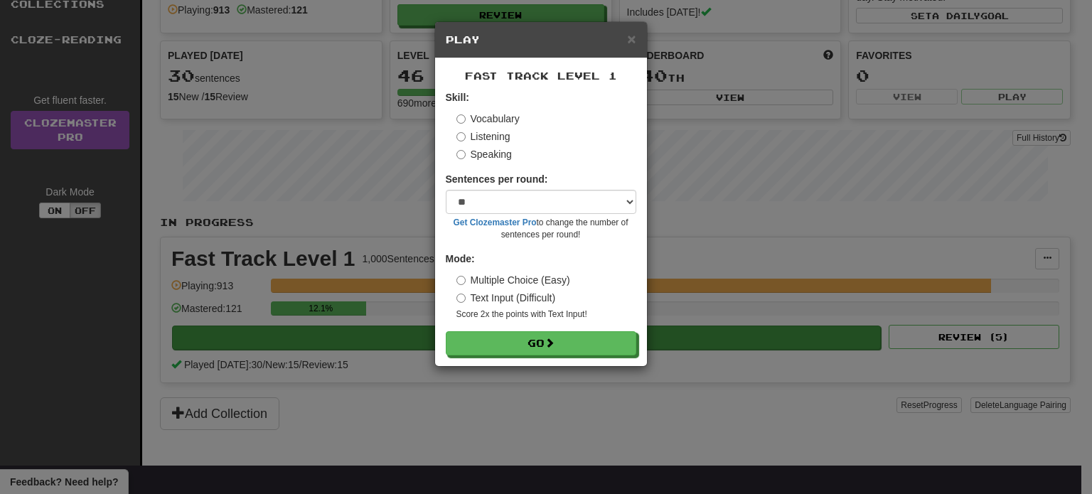 The height and width of the screenshot is (494, 1092). Describe the element at coordinates (541, 343) in the screenshot. I see `button: Go` at that location.